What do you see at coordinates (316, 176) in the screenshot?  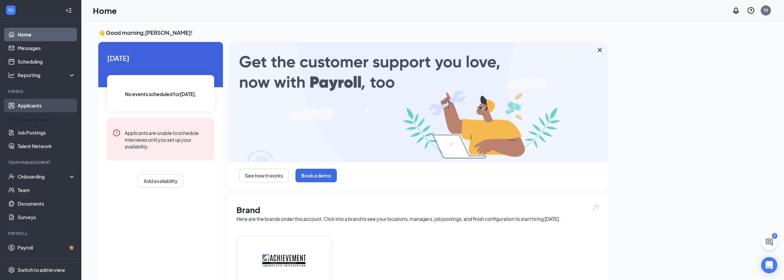 I see `button: Book a demo` at bounding box center [316, 176].